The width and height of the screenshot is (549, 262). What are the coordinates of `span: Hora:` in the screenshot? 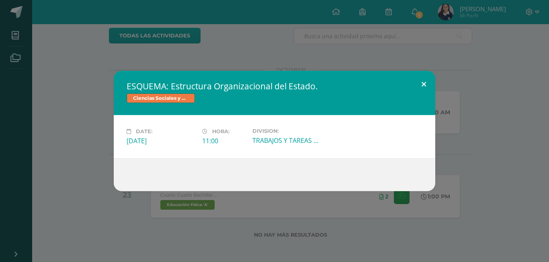 It's located at (221, 131).